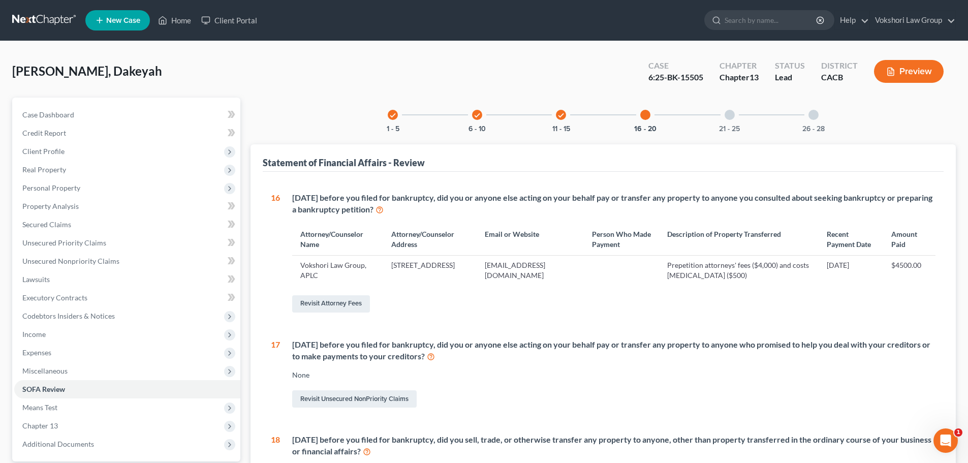  Describe the element at coordinates (43, 151) in the screenshot. I see `span: Client Profile` at that location.